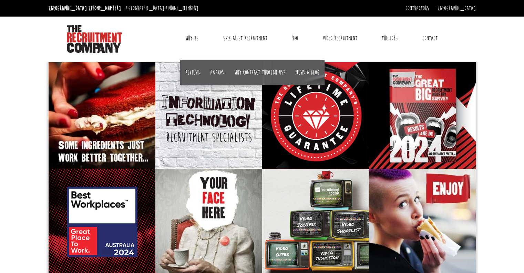 This screenshot has width=524, height=273. What do you see at coordinates (390, 38) in the screenshot?
I see `a: The Jobs` at bounding box center [390, 38].